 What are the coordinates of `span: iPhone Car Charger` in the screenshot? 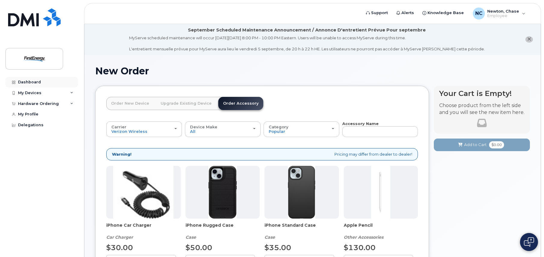 It's located at (143, 228).